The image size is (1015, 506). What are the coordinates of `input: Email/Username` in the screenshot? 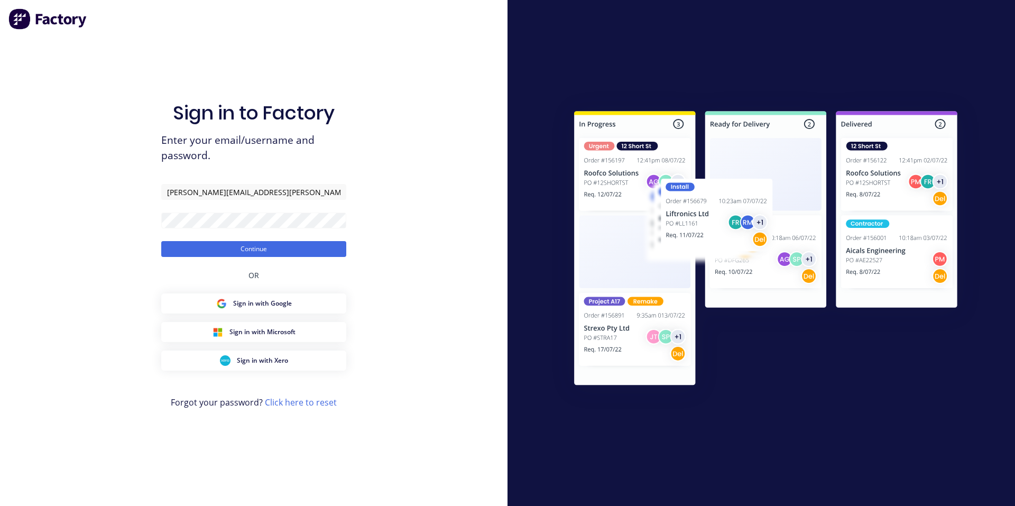 It's located at (254, 192).